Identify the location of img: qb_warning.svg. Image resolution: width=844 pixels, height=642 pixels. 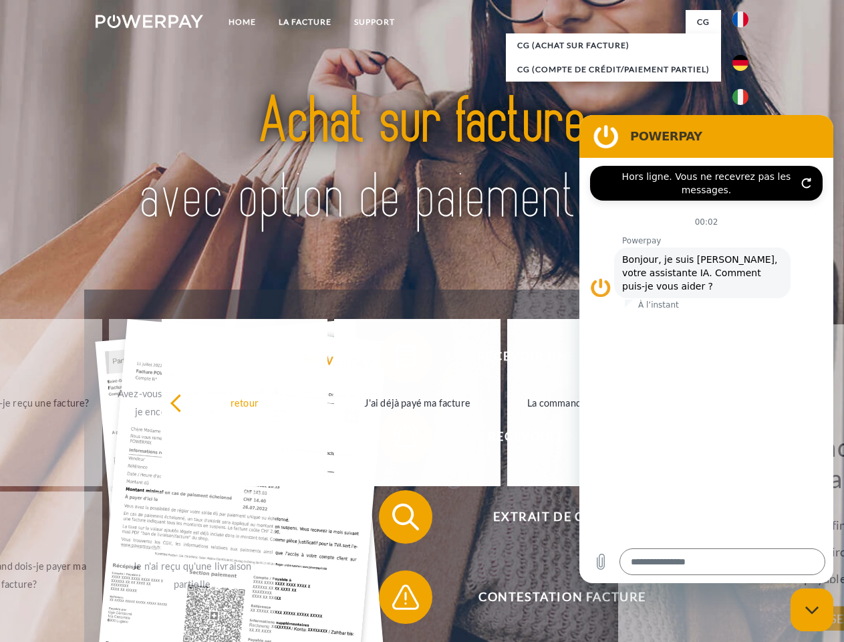
(406, 597).